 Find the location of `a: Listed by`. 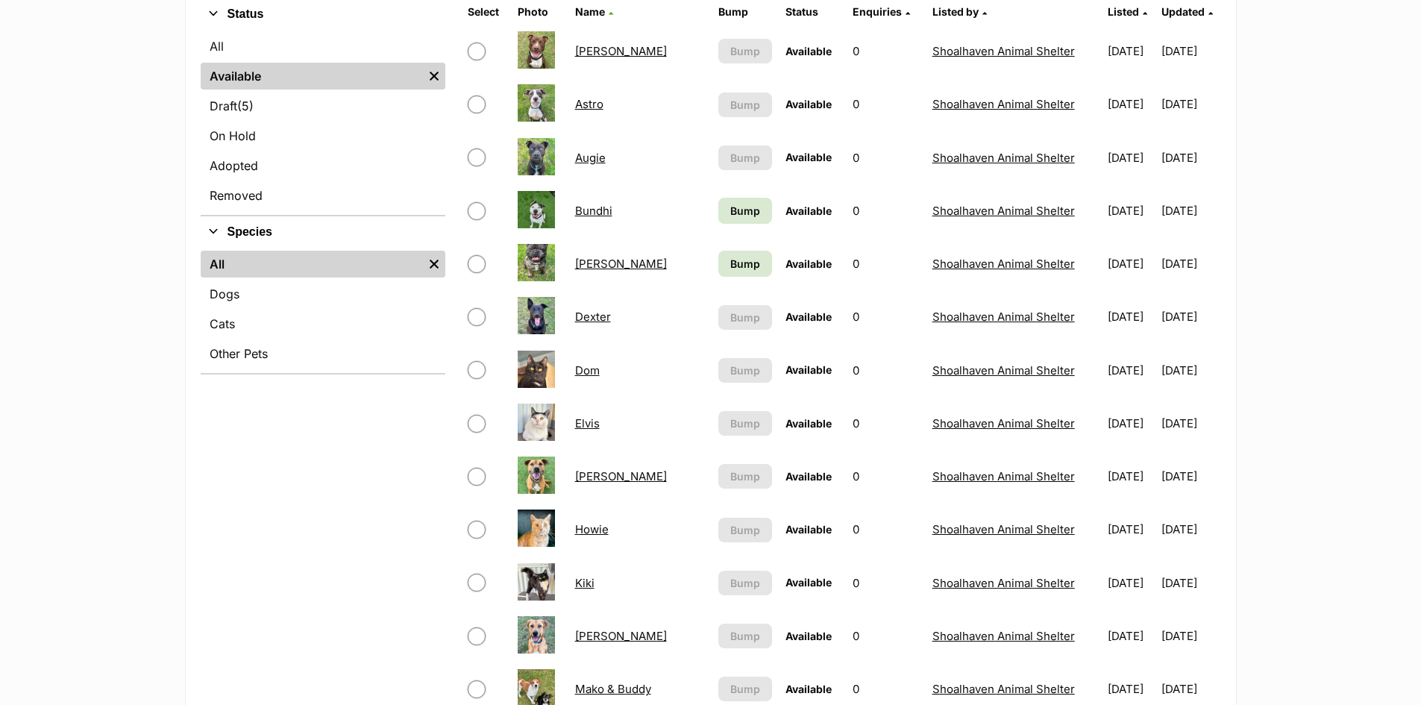

a: Listed by is located at coordinates (959, 11).